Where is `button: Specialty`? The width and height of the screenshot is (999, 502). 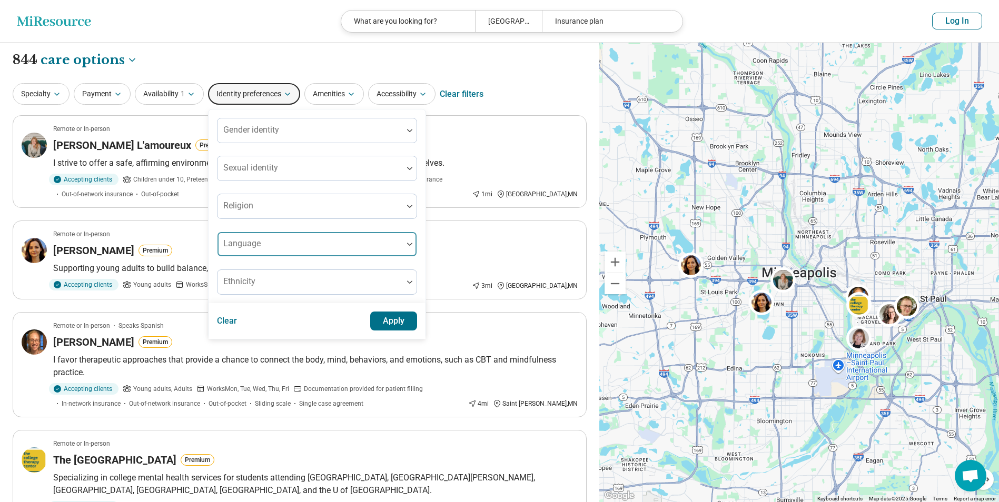
button: Specialty is located at coordinates (41, 94).